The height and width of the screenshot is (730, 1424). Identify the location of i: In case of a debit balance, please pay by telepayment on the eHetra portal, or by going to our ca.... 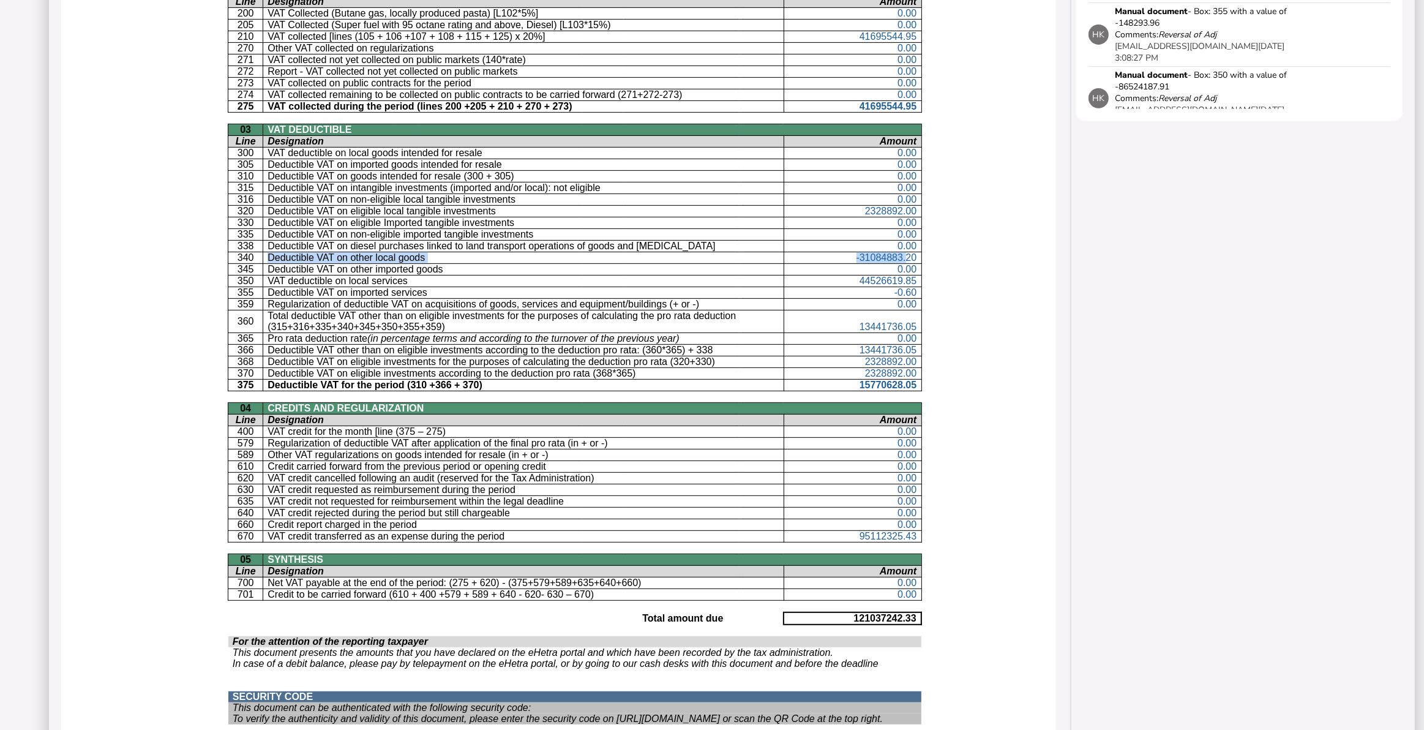
(555, 663).